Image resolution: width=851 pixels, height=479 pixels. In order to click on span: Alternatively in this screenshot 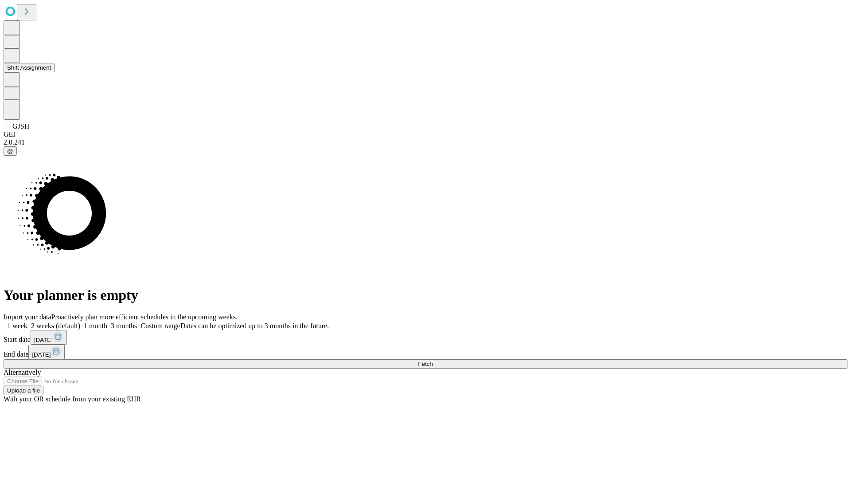, I will do `click(22, 372)`.